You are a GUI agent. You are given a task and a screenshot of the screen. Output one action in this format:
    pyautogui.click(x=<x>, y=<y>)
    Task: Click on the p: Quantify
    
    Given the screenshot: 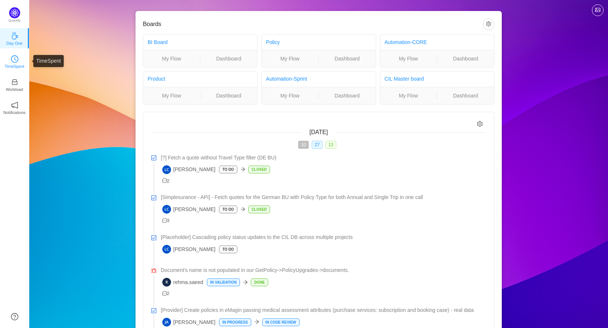 What is the action you would take?
    pyautogui.click(x=15, y=21)
    